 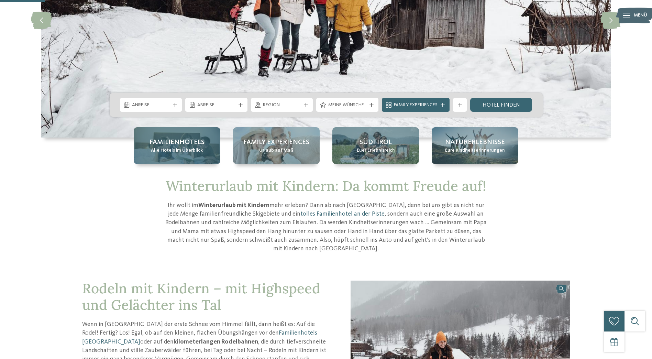 What do you see at coordinates (276, 151) in the screenshot?
I see `span: Urlaub auf Maß` at bounding box center [276, 151].